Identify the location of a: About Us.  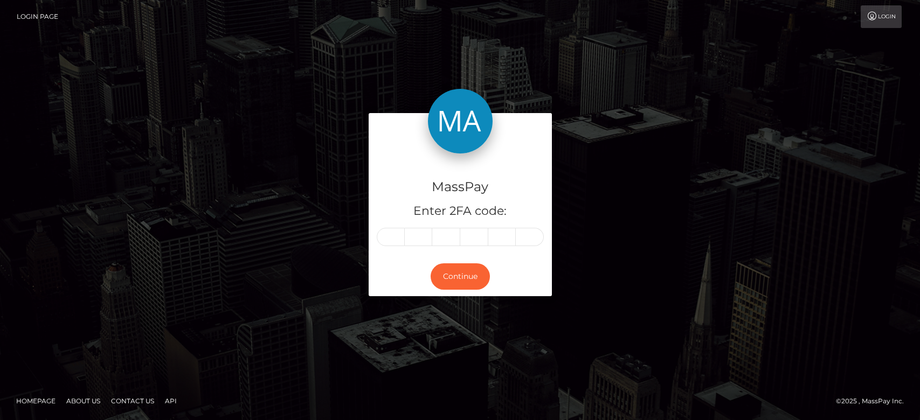
(83, 401).